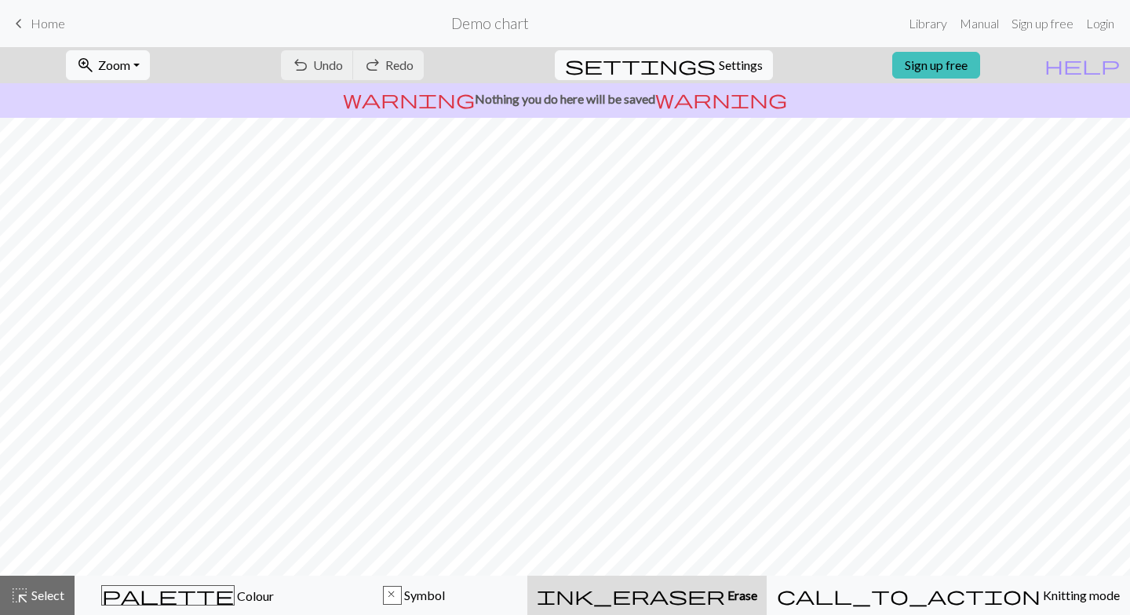 This screenshot has height=615, width=1130. What do you see at coordinates (188, 595) in the screenshot?
I see `button: Colour` at bounding box center [188, 595].